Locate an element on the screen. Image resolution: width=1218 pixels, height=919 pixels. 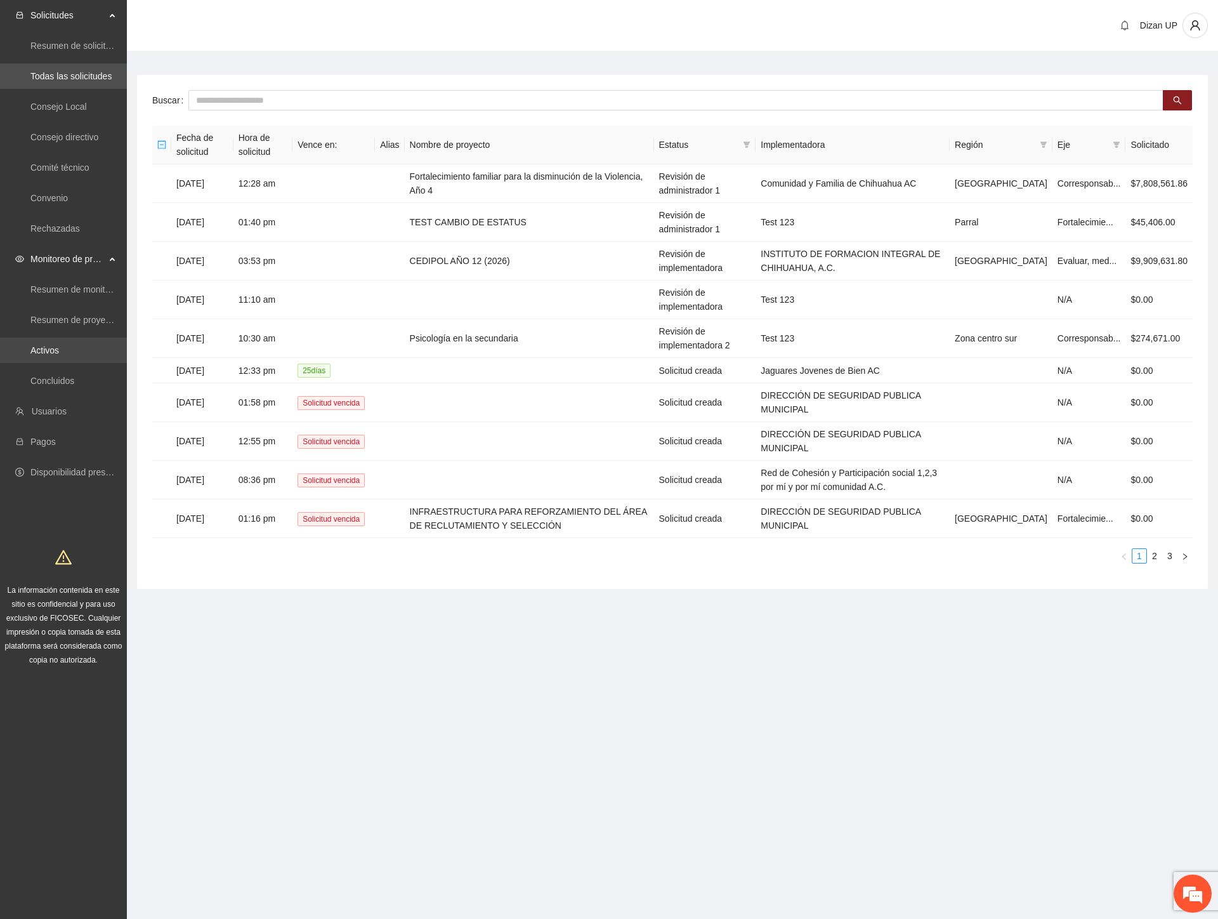
span: left is located at coordinates (1124, 557).